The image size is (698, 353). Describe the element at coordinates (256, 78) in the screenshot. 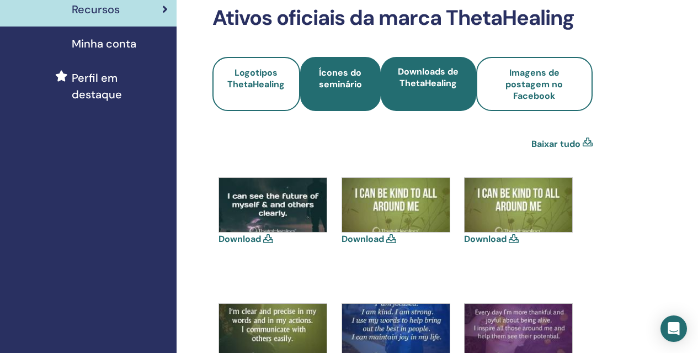

I see `span: Logotipos ThetaHealing` at that location.